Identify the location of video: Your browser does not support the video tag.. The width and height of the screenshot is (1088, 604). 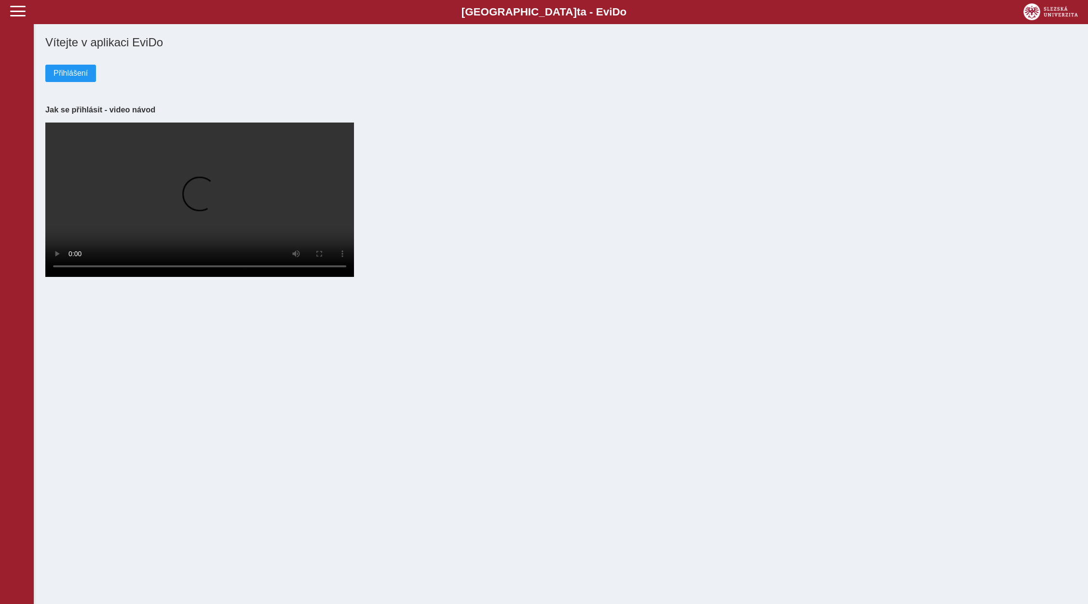
(200, 200).